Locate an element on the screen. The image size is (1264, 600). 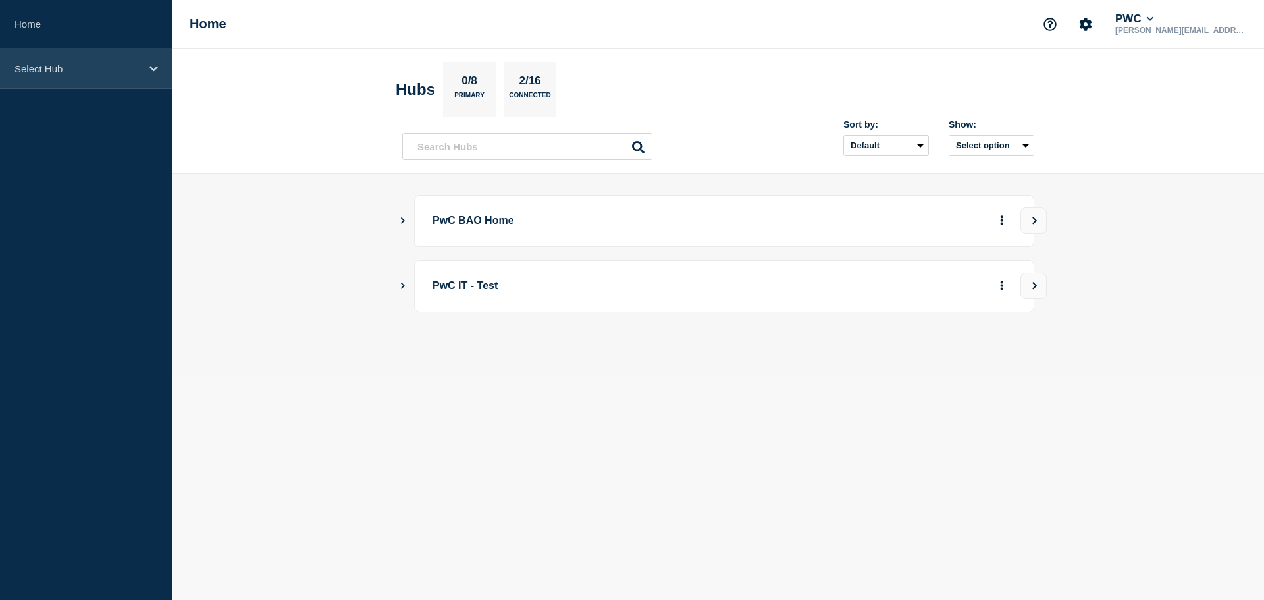
h2: Hubs is located at coordinates (416, 90).